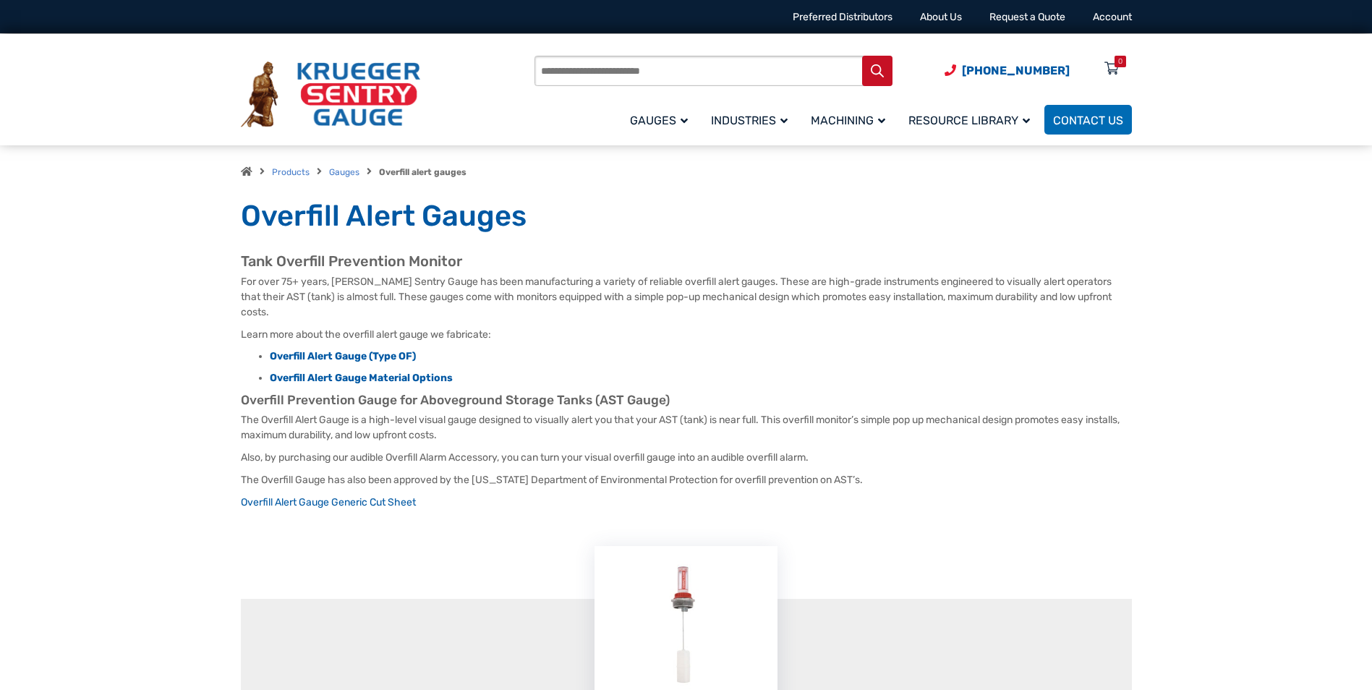  What do you see at coordinates (291, 172) in the screenshot?
I see `a: Products` at bounding box center [291, 172].